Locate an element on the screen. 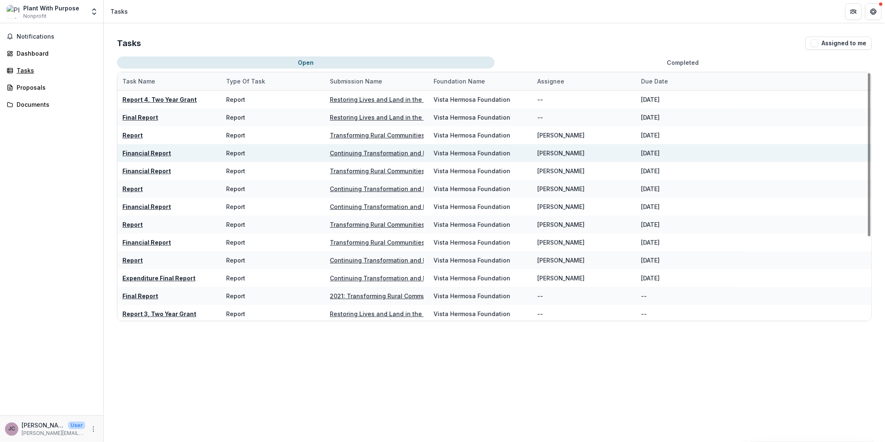 The width and height of the screenshot is (885, 442). a: Proposals is located at coordinates (51, 87).